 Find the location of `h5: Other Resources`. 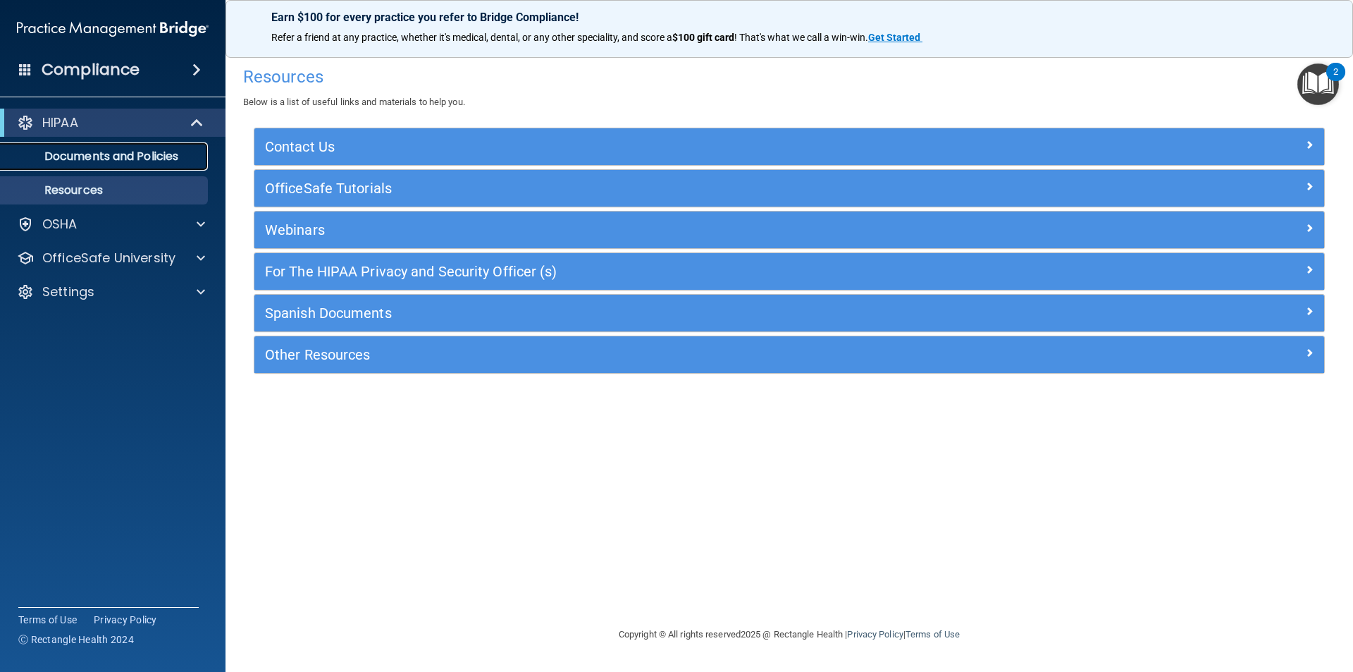

h5: Other Resources is located at coordinates (656, 355).